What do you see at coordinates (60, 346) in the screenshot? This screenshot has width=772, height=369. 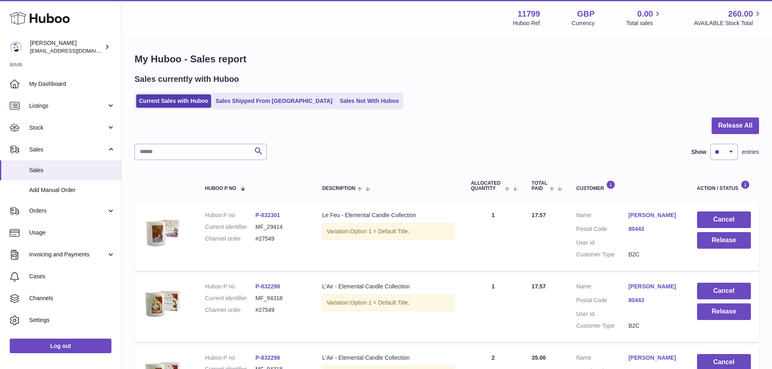 I see `a: Log out` at bounding box center [60, 346].